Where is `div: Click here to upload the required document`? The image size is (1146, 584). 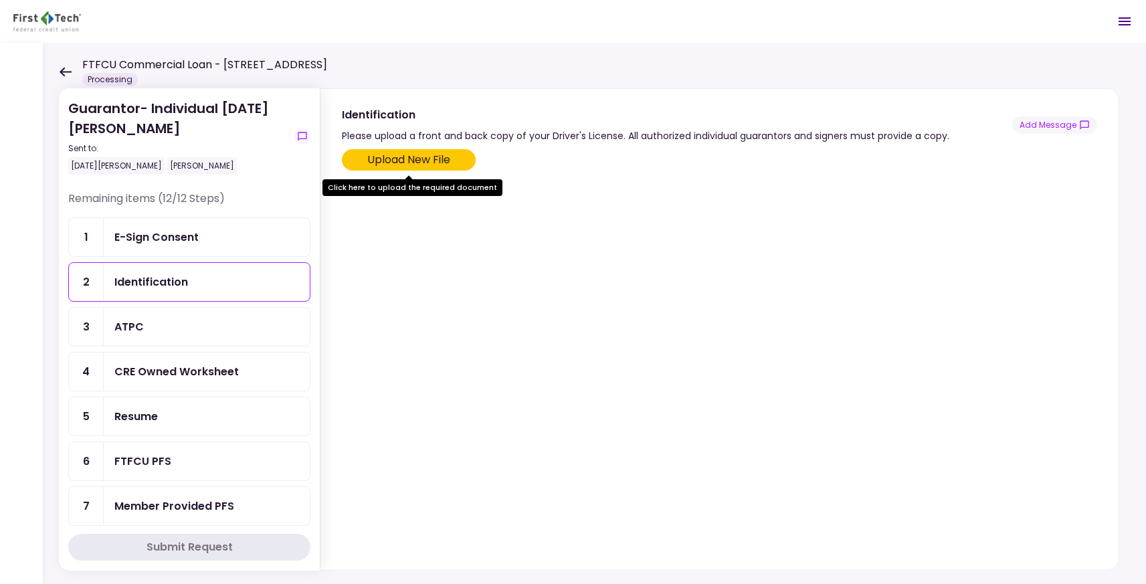 div: Click here to upload the required document is located at coordinates (412, 187).